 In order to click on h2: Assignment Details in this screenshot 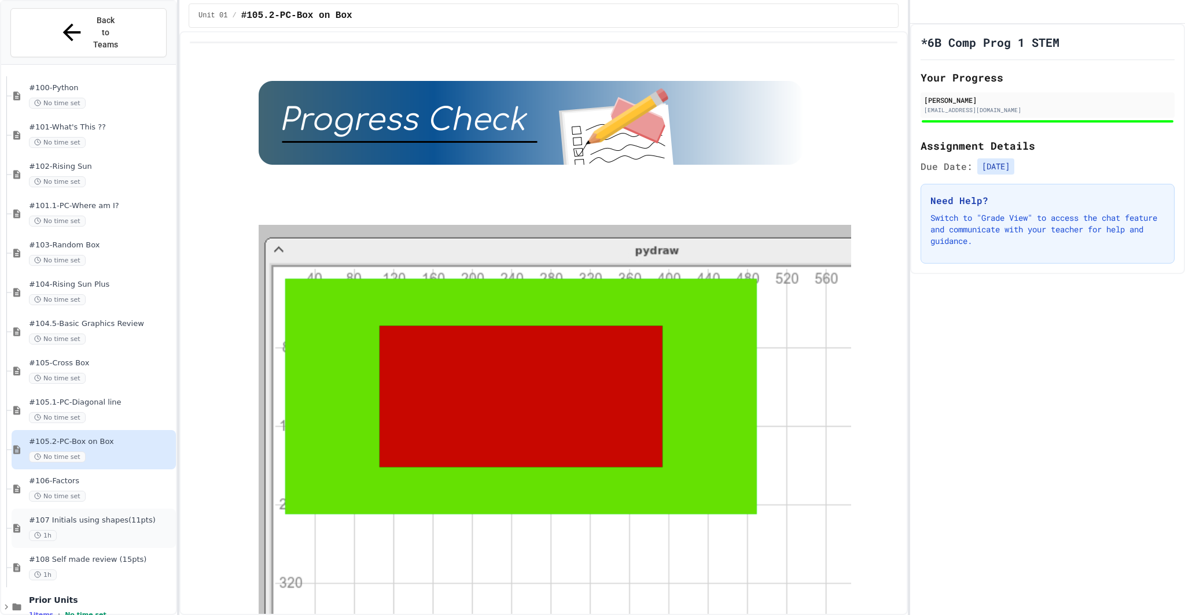, I will do `click(1047, 146)`.